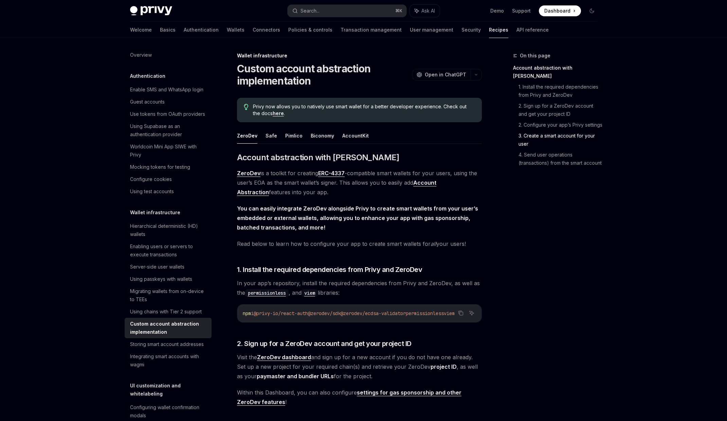  I want to click on span: @zerodev/ecdsa-validator, so click(373, 313).